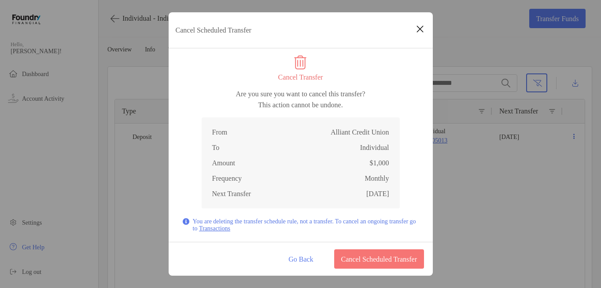  What do you see at coordinates (301, 77) in the screenshot?
I see `p: Cancel Transfer` at bounding box center [301, 77].